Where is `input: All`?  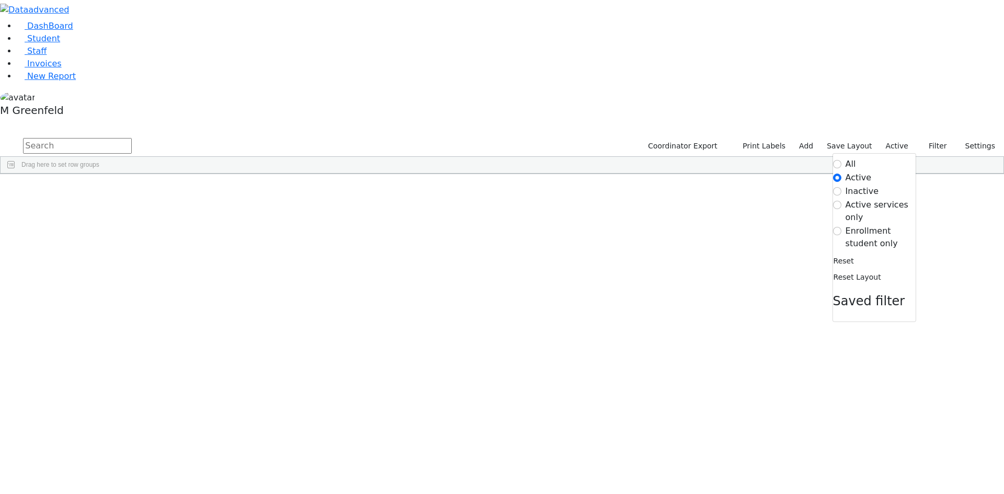
input: All is located at coordinates (837, 164).